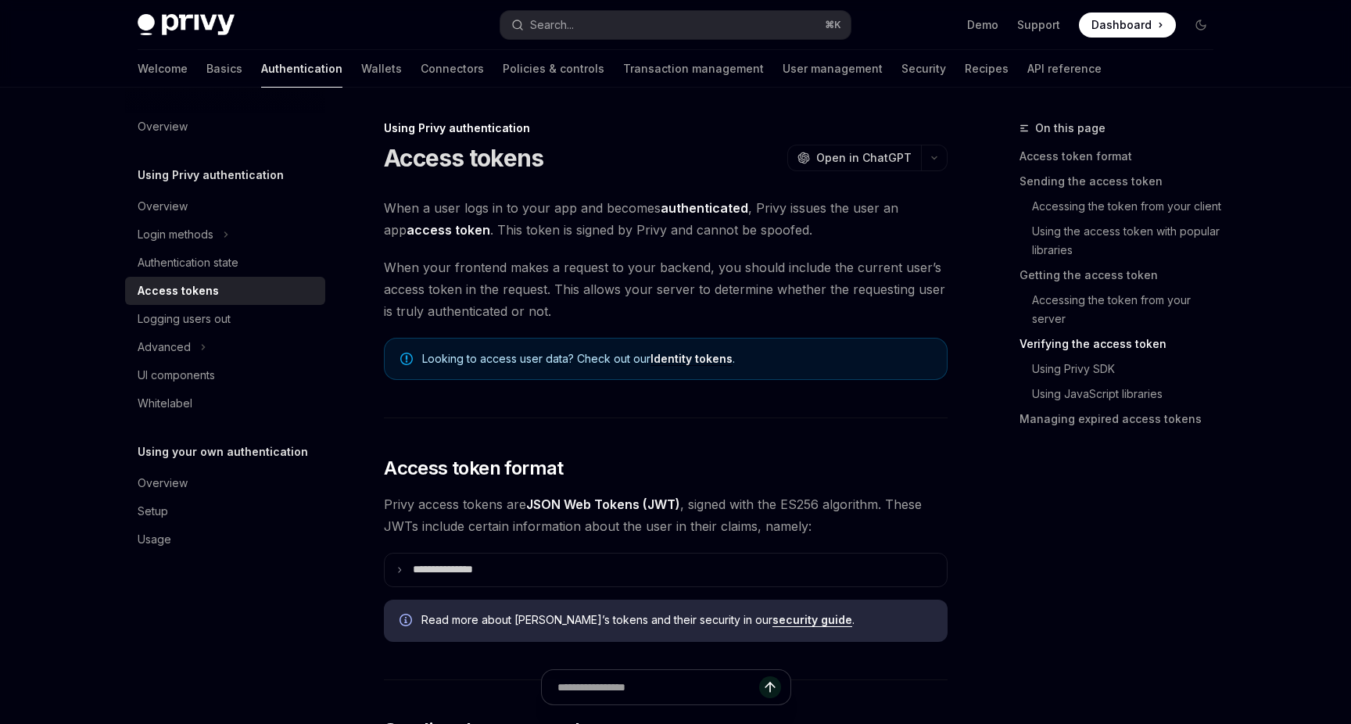 The height and width of the screenshot is (724, 1351). Describe the element at coordinates (658, 687) in the screenshot. I see `input: Ask a question...` at that location.